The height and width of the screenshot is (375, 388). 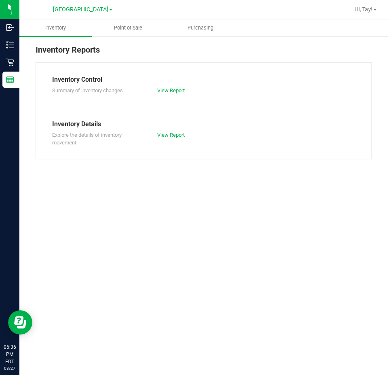 I want to click on a: Inventory, so click(x=55, y=28).